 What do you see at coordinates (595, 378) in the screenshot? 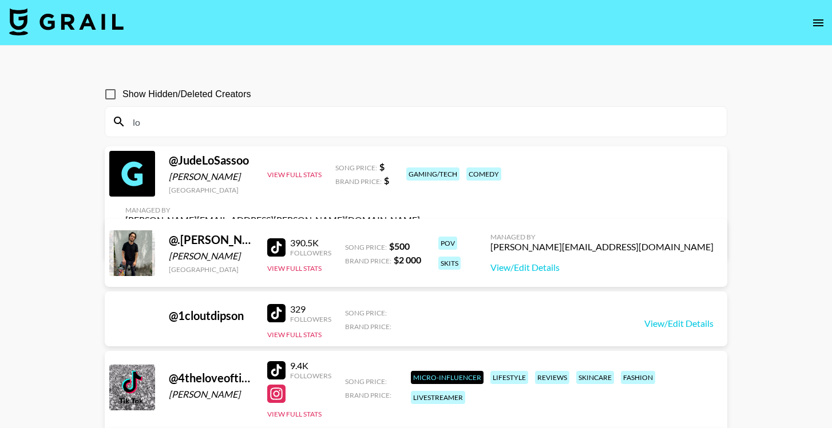
I see `div: skincare` at bounding box center [595, 378].